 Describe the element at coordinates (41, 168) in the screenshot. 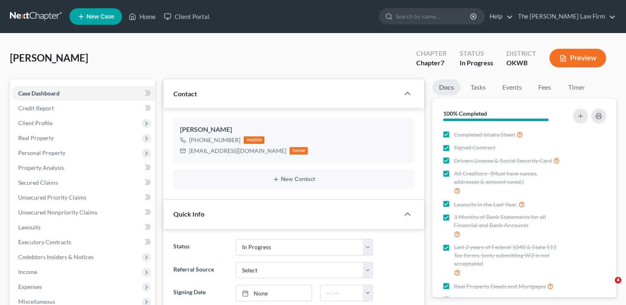

I see `span: Property Analysis` at that location.